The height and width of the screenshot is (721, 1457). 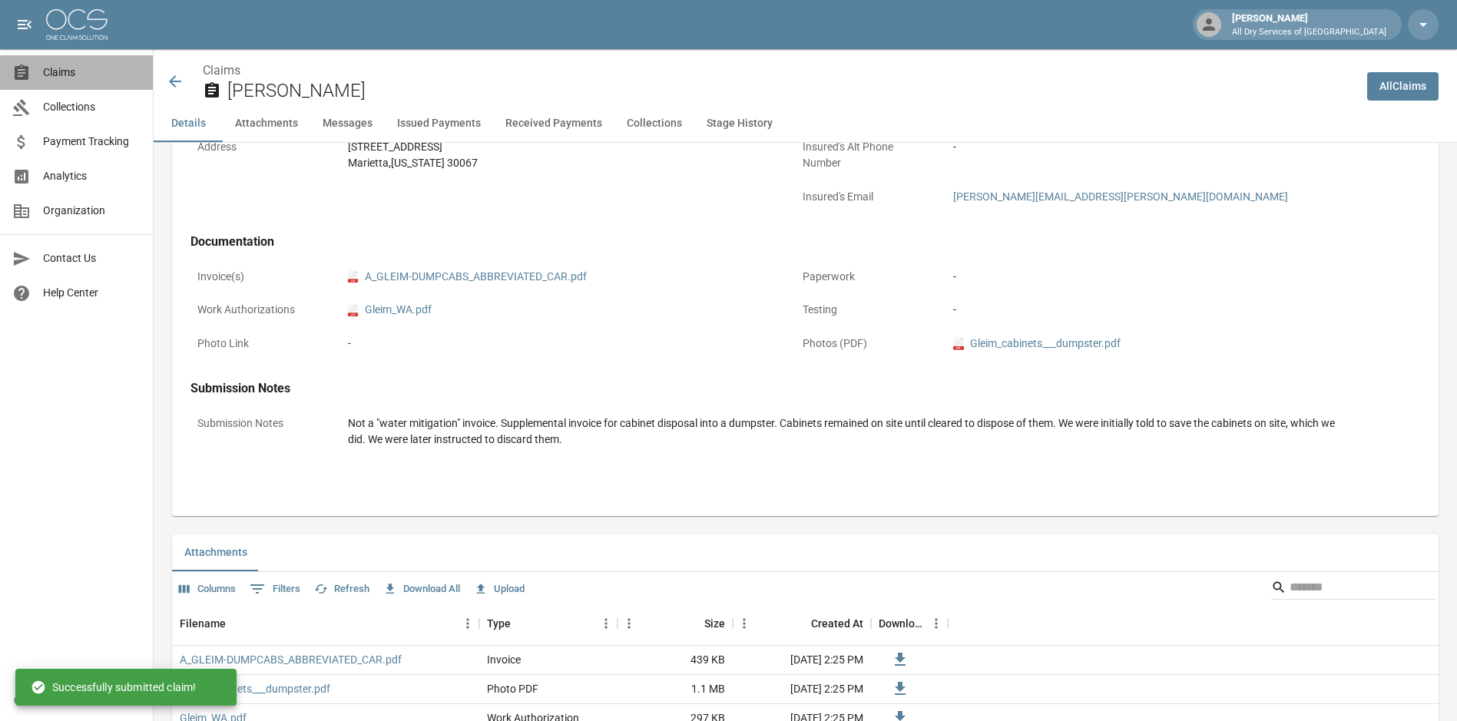 I want to click on button: Refresh, so click(x=342, y=589).